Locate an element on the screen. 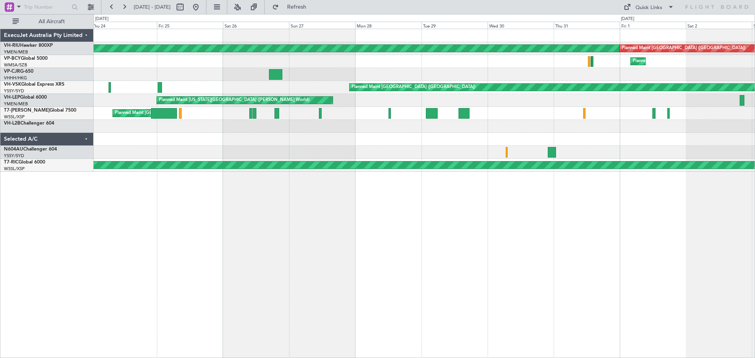 The image size is (755, 358). a: VP-BCYGlobal 5000 is located at coordinates (26, 59).